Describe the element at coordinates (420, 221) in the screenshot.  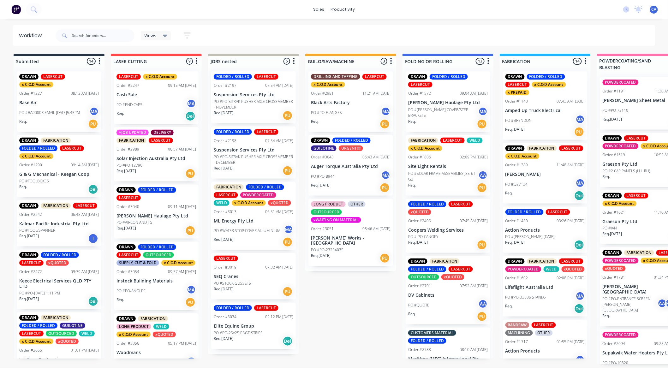
I see `div: Order #2495` at that location.